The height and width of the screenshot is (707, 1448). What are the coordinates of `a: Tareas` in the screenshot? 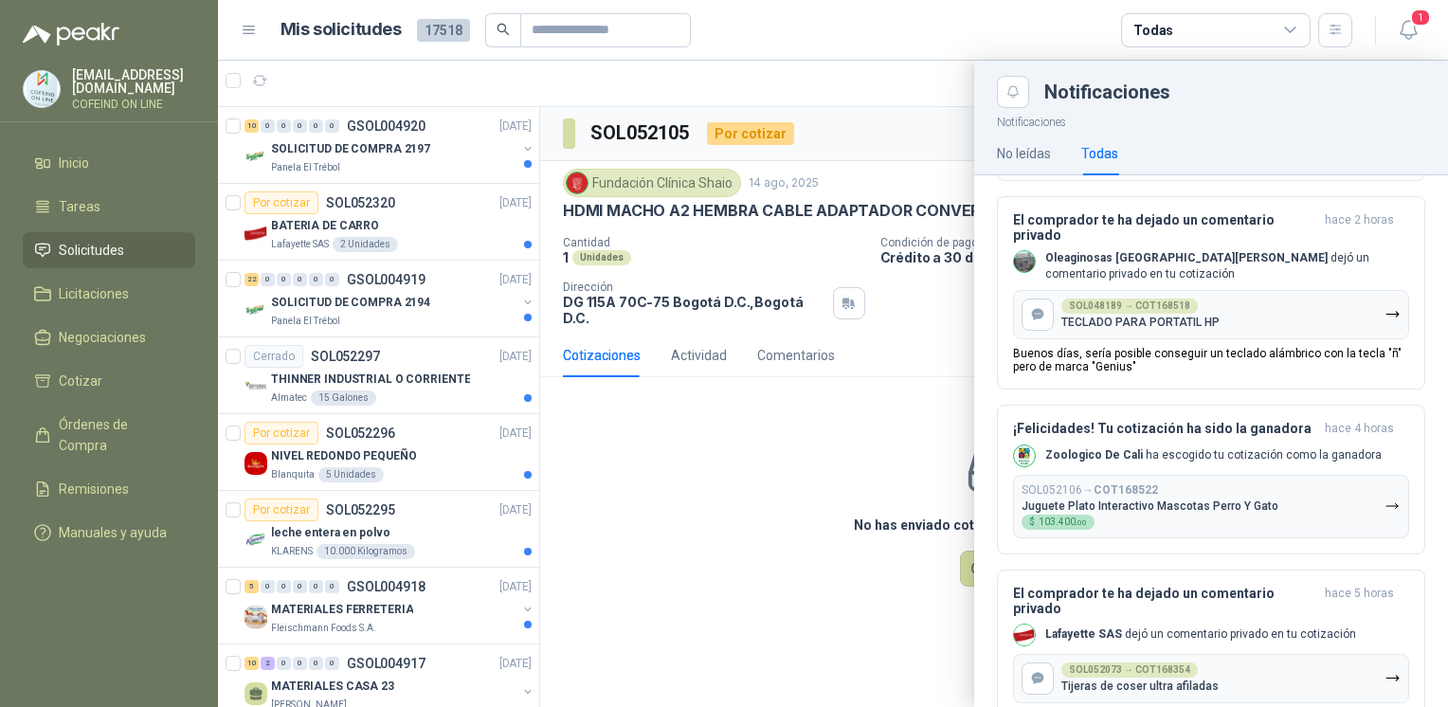 It's located at (109, 207).